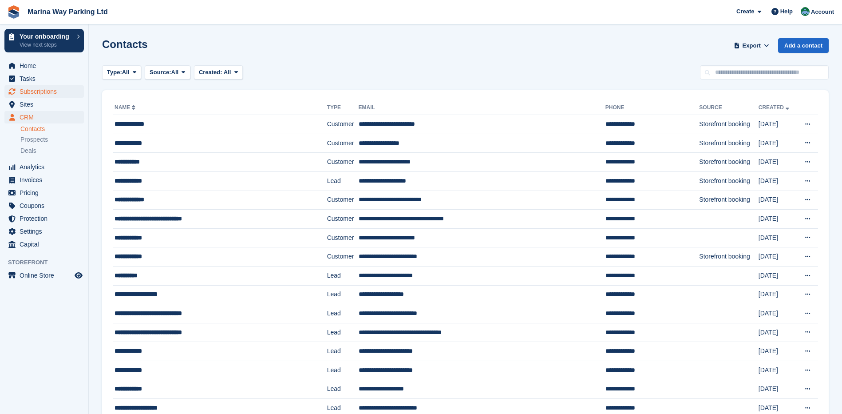 This screenshot has height=414, width=842. I want to click on a: Marina Way Parking Ltd, so click(68, 12).